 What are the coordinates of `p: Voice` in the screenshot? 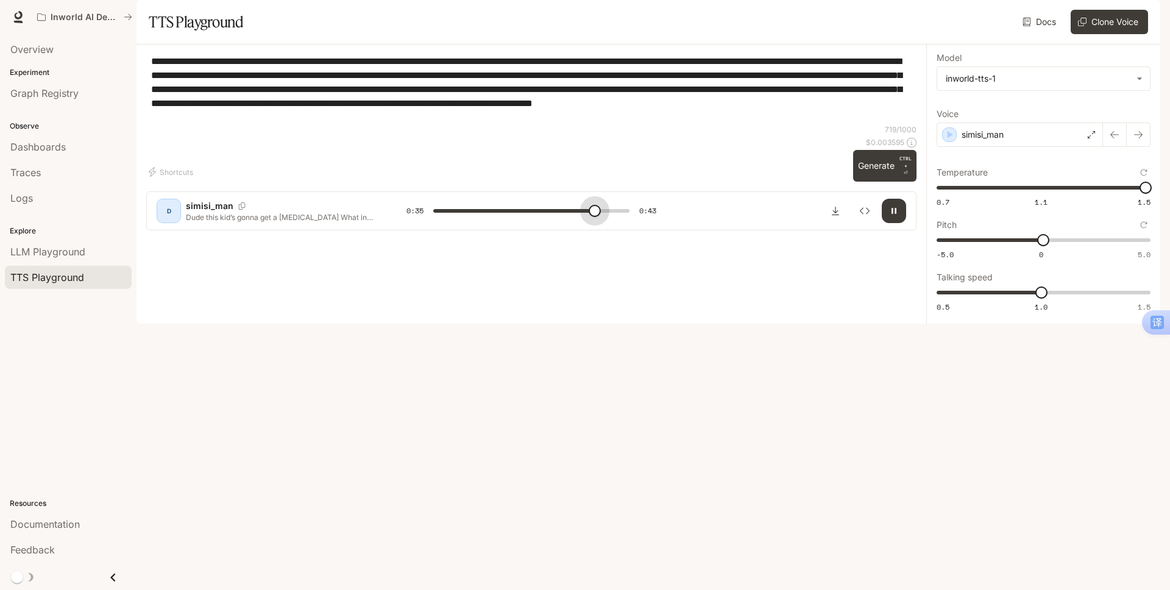 It's located at (947, 114).